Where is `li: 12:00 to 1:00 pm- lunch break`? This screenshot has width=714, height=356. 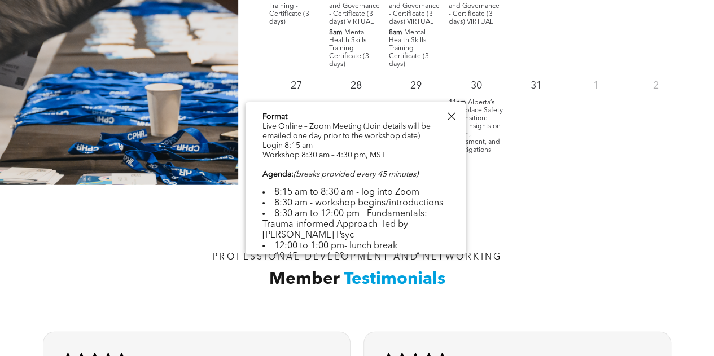 li: 12:00 to 1:00 pm- lunch break is located at coordinates (355, 246).